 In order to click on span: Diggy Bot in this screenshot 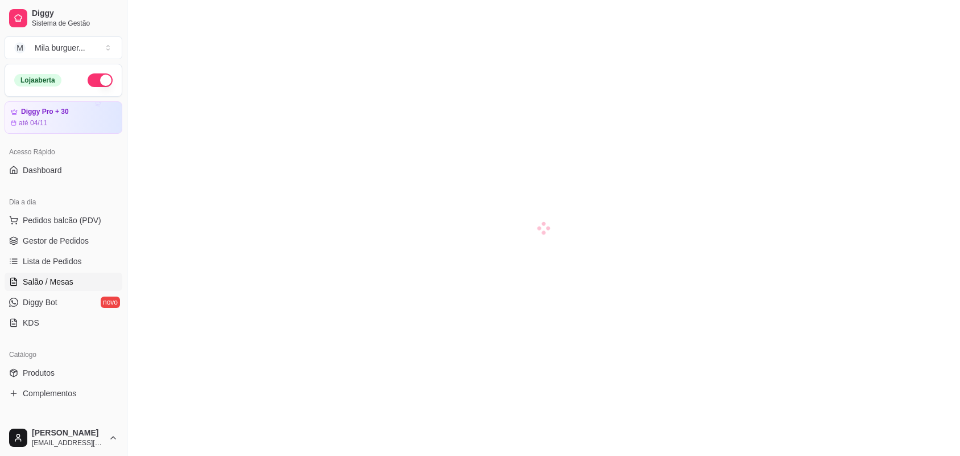, I will do `click(40, 302)`.